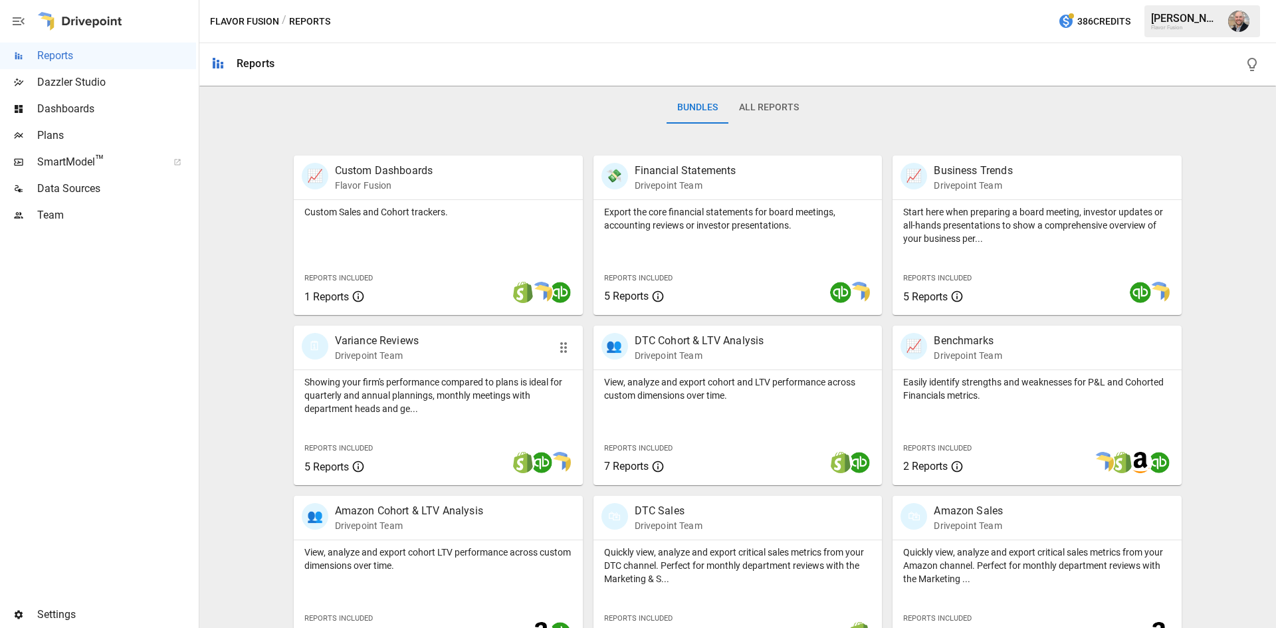 The width and height of the screenshot is (1276, 628). I want to click on p: DTC Cohort & LTV Analysis, so click(699, 341).